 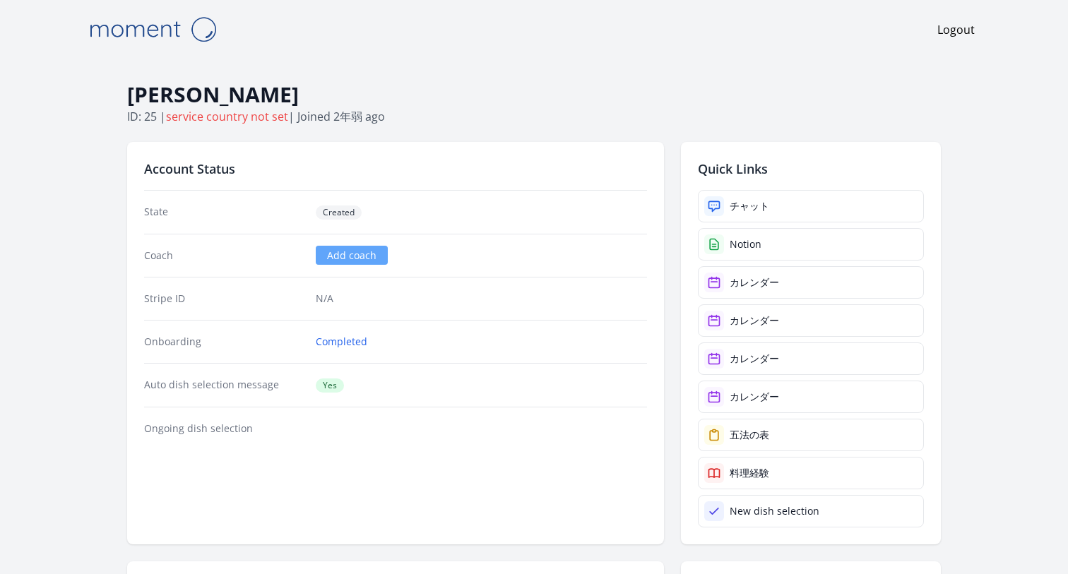 I want to click on a: New dish selection, so click(x=811, y=511).